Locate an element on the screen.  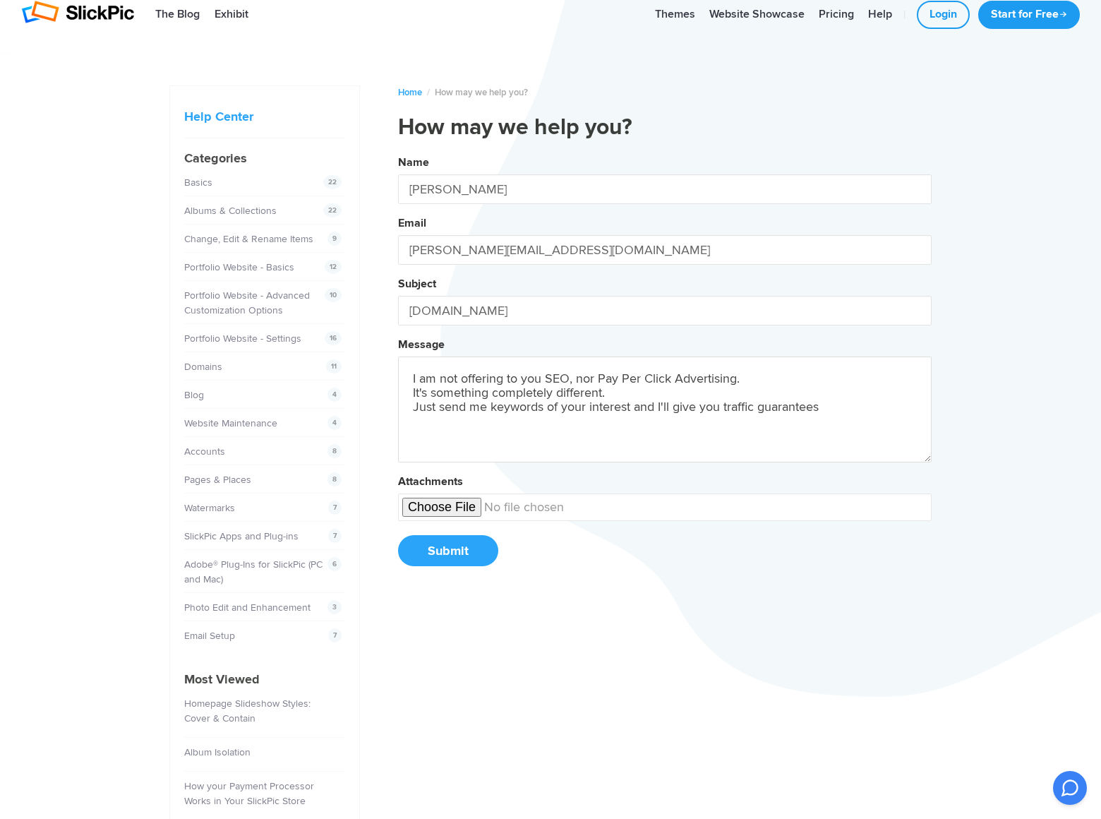
button: NameEmailSubjectMessageAttachmentsSubmit is located at coordinates (665, 366).